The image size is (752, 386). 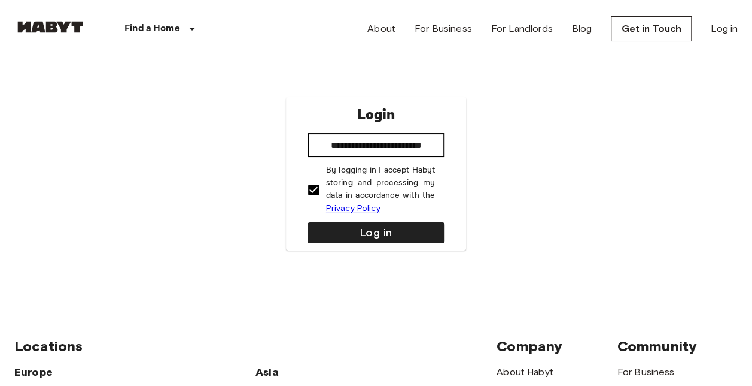 I want to click on a: For Landlords, so click(x=522, y=29).